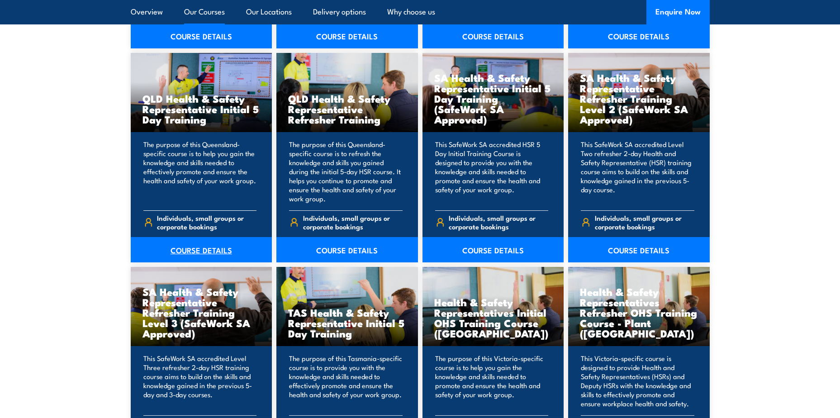  I want to click on p: This SafeWork SA accredited HSR 5 Day Initial Training Course is designed to provide you with the..., so click(492, 171).